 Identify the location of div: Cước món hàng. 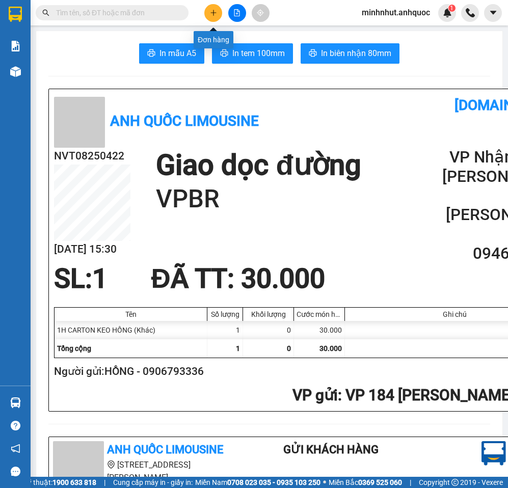
(319, 315).